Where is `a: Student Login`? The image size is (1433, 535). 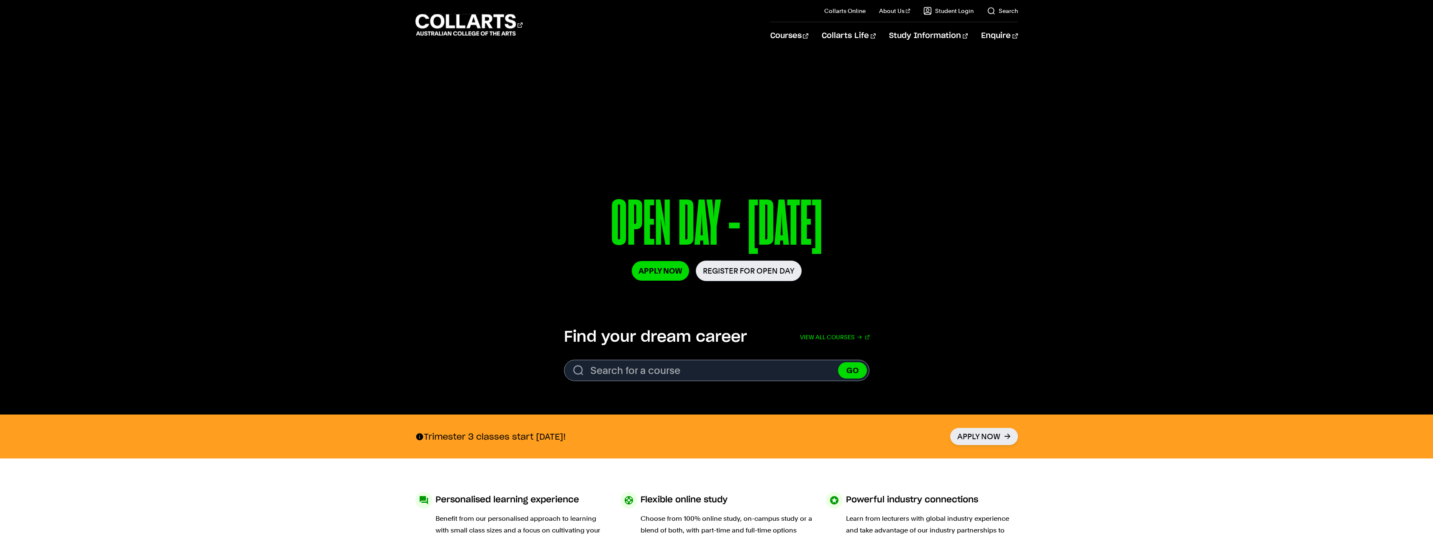 a: Student Login is located at coordinates (949, 11).